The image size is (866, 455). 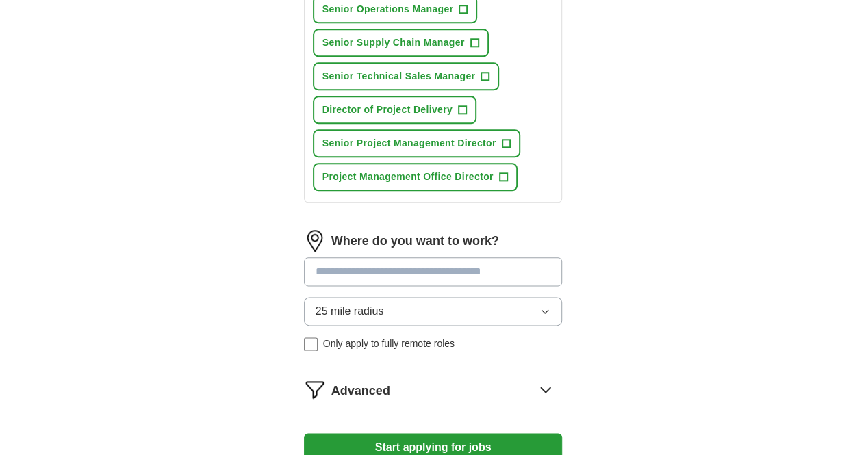 I want to click on span: Senior Operations Manager, so click(x=388, y=9).